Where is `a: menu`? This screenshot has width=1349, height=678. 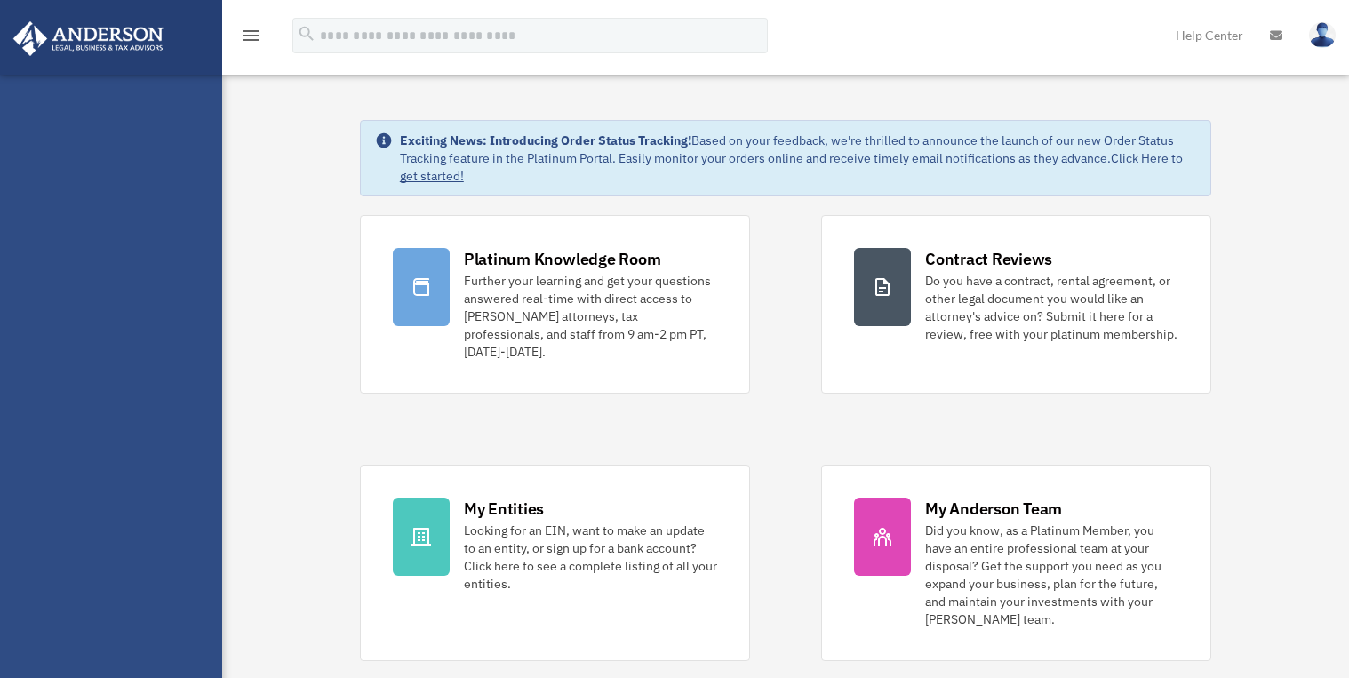 a: menu is located at coordinates (251, 38).